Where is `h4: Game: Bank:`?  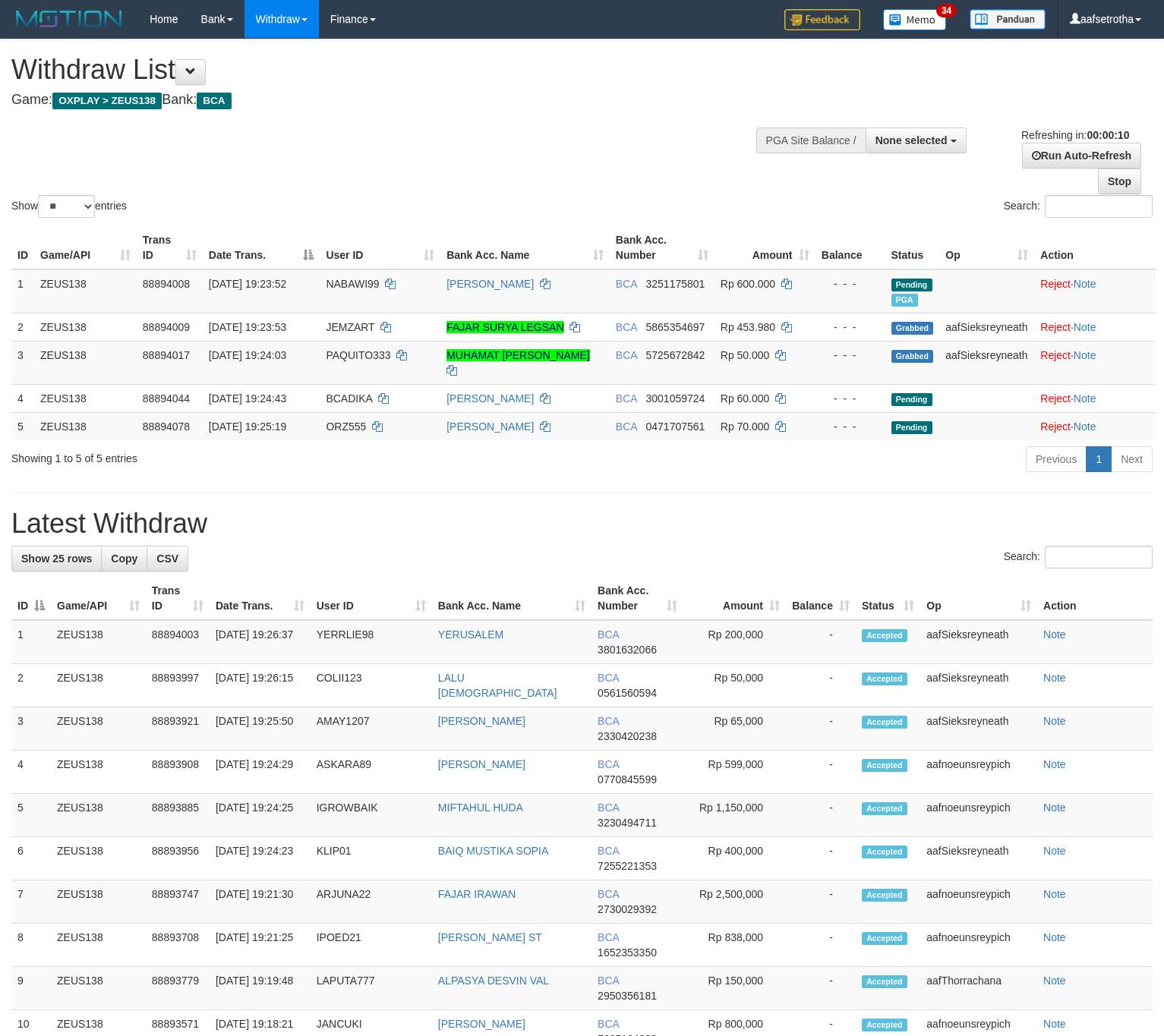
h4: Game: Bank: is located at coordinates (386, 100).